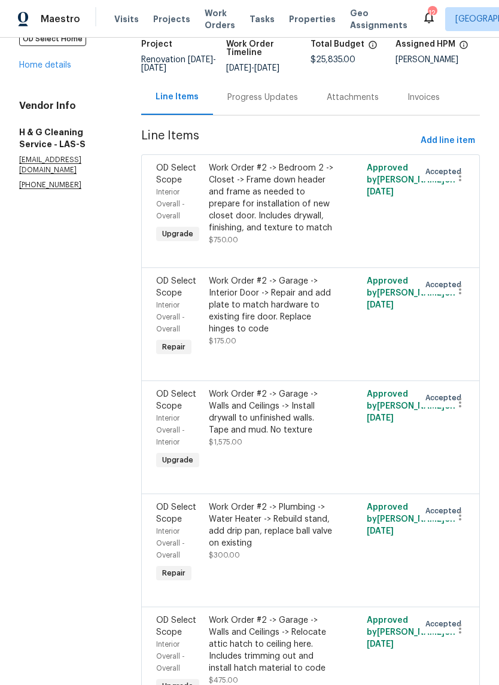 The image size is (499, 685). I want to click on h5: Work Order Timeline, so click(269, 48).